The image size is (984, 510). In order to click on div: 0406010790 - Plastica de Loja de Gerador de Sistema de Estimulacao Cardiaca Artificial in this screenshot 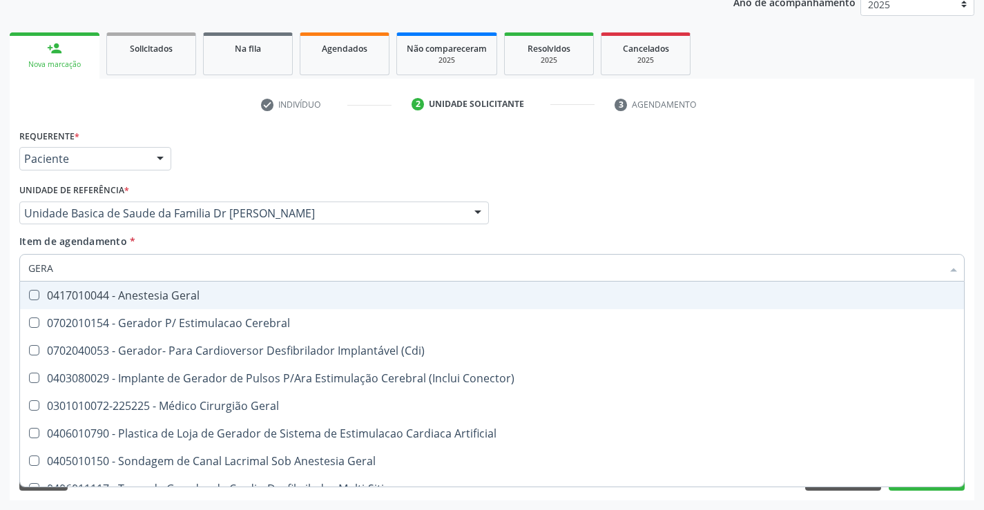, I will do `click(491, 434)`.